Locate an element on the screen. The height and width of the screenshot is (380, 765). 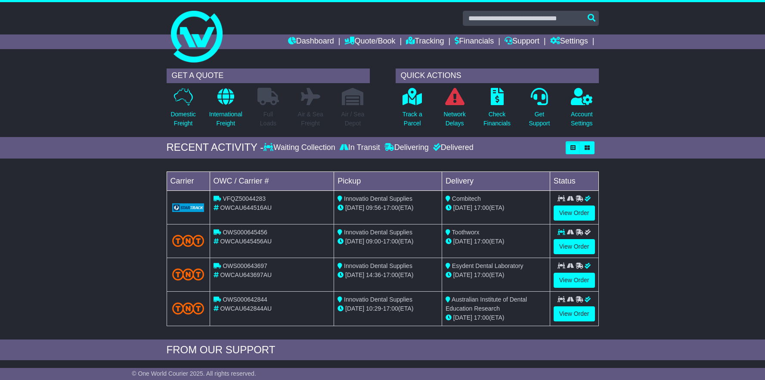
span: 09:00 is located at coordinates (373, 241).